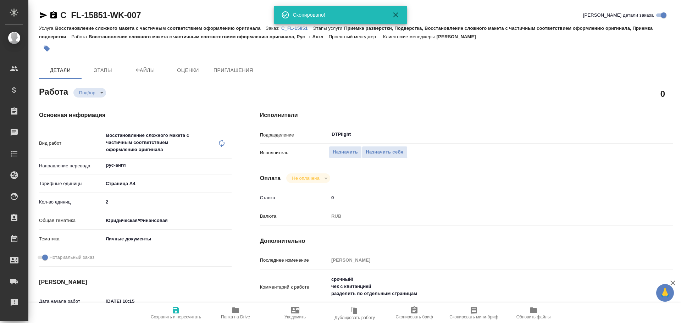 Image resolution: width=681 pixels, height=323 pixels. Describe the element at coordinates (160, 28) in the screenshot. I see `p: Восстановление сложного макета с частичным соответствием оформлению оригинала` at that location.